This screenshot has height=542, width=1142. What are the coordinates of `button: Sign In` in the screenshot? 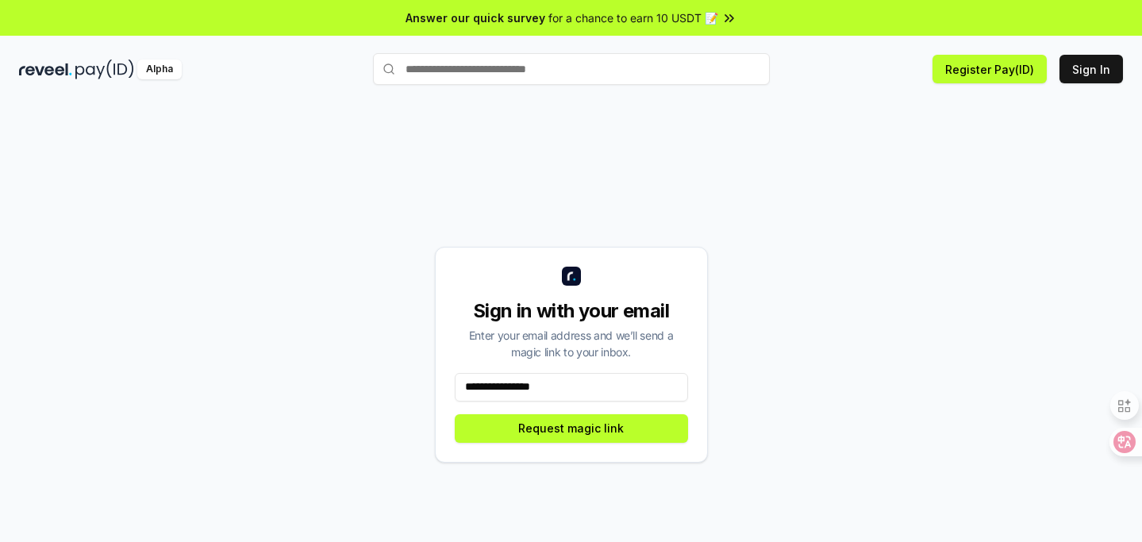 It's located at (1091, 69).